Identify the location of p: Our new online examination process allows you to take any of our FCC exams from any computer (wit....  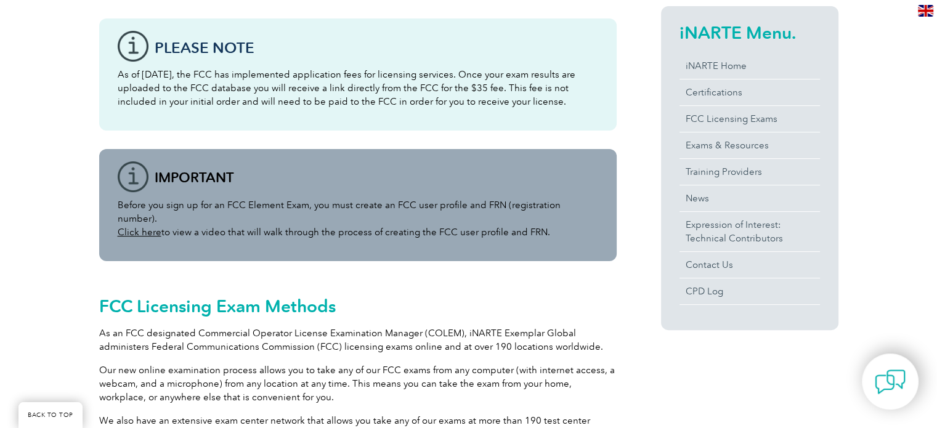
(358, 384).